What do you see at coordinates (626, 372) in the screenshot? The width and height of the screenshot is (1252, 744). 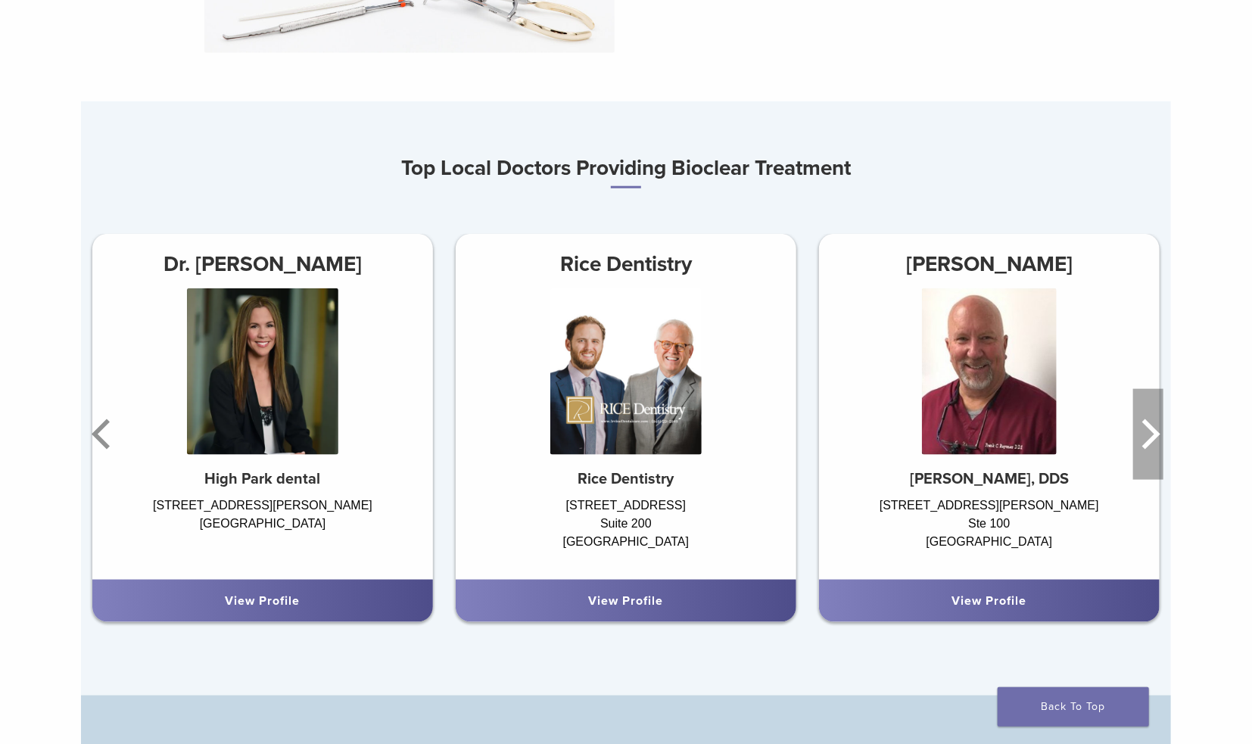 I see `img: Rice Dentistry` at bounding box center [626, 372].